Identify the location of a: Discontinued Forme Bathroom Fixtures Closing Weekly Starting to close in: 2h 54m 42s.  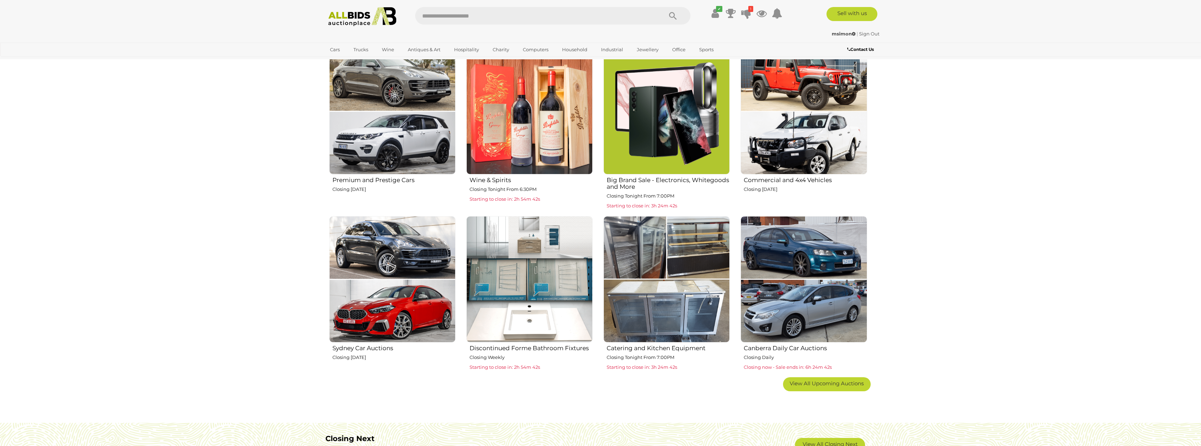
(529, 293).